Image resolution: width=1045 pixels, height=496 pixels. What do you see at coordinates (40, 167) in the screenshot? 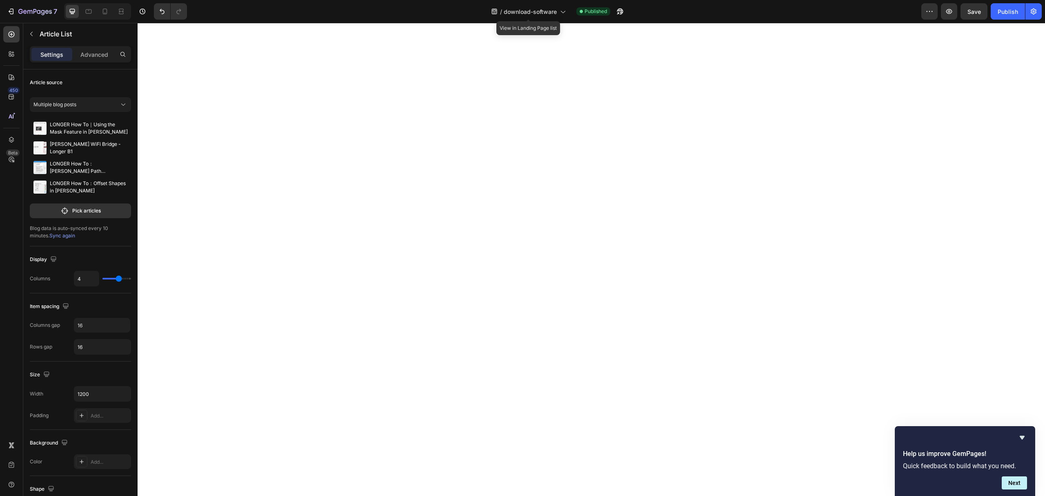
I see `img: LONGER How To：LightBurn Path Optimization Settings` at bounding box center [40, 167].